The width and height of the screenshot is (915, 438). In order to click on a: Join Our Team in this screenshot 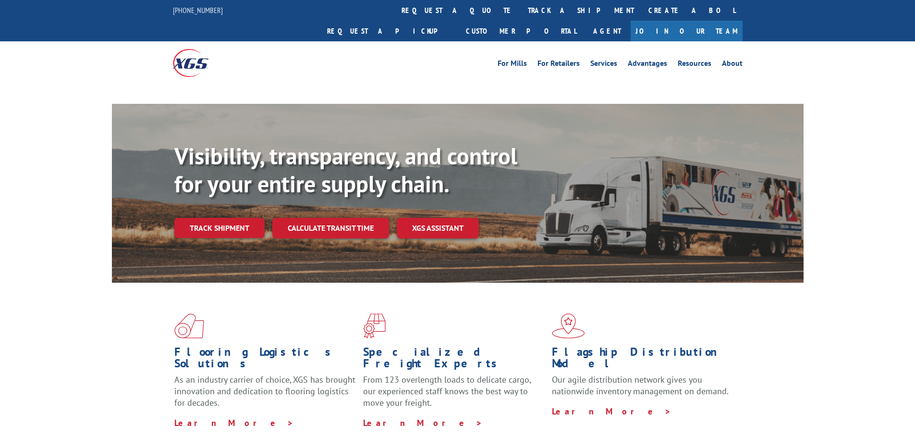, I will do `click(687, 31)`.